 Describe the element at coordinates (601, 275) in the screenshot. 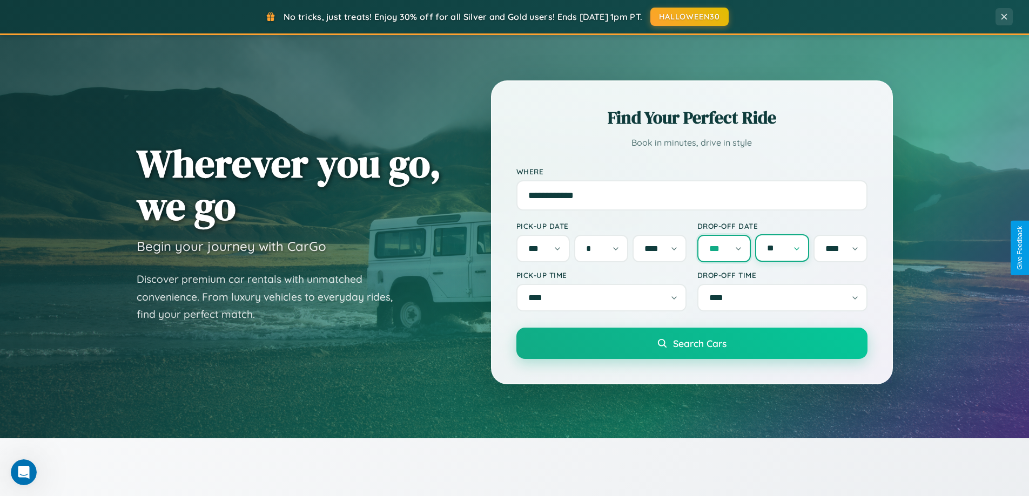

I see `label: Pick-up Time` at that location.